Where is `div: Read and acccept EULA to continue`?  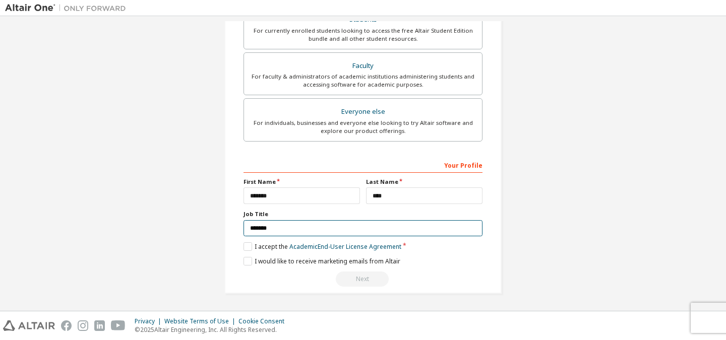
div: Read and acccept EULA to continue is located at coordinates (363, 279).